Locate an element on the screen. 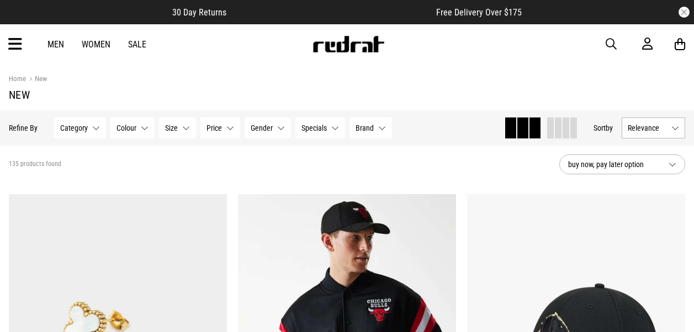  a: Home is located at coordinates (17, 78).